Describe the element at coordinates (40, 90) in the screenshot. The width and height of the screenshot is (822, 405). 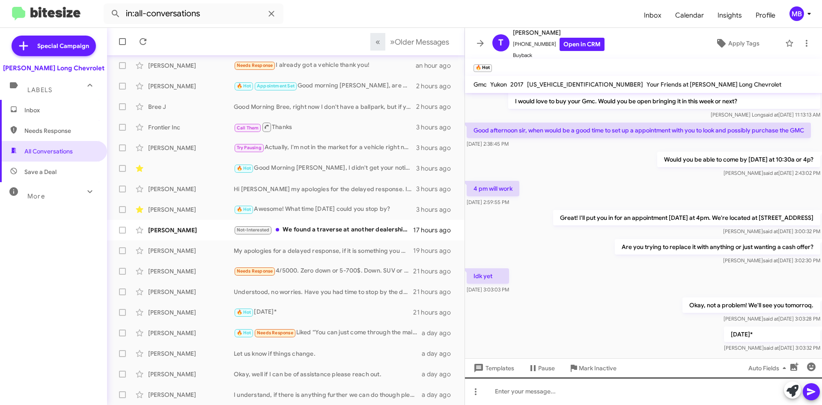
I see `span: Labels` at that location.